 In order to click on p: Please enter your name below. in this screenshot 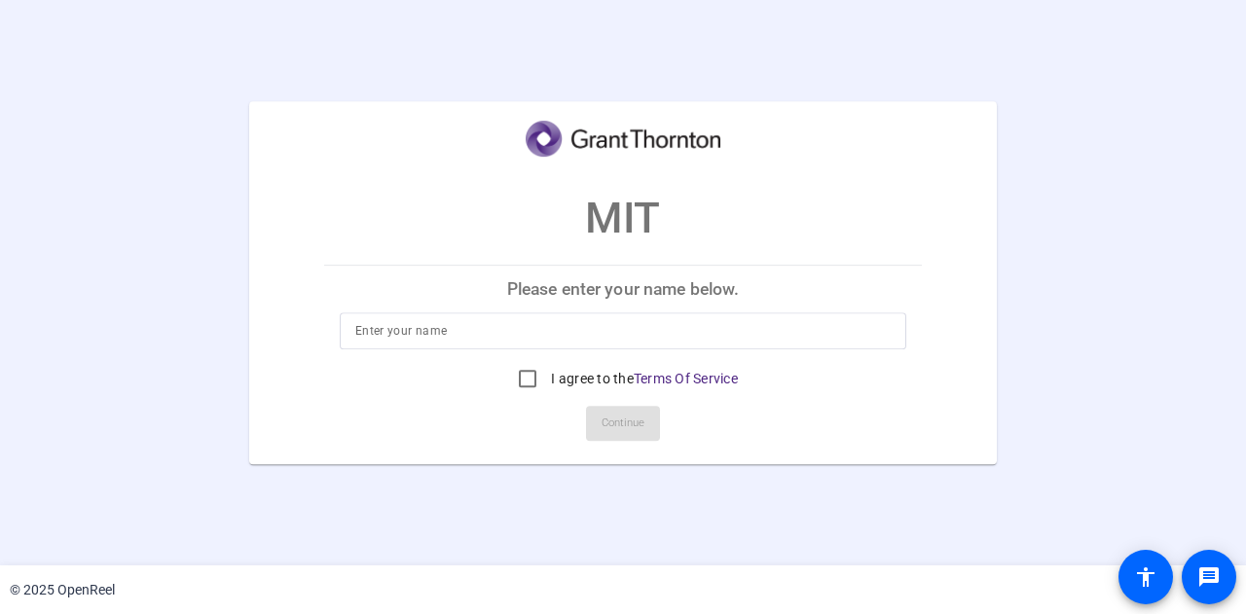, I will do `click(623, 289)`.